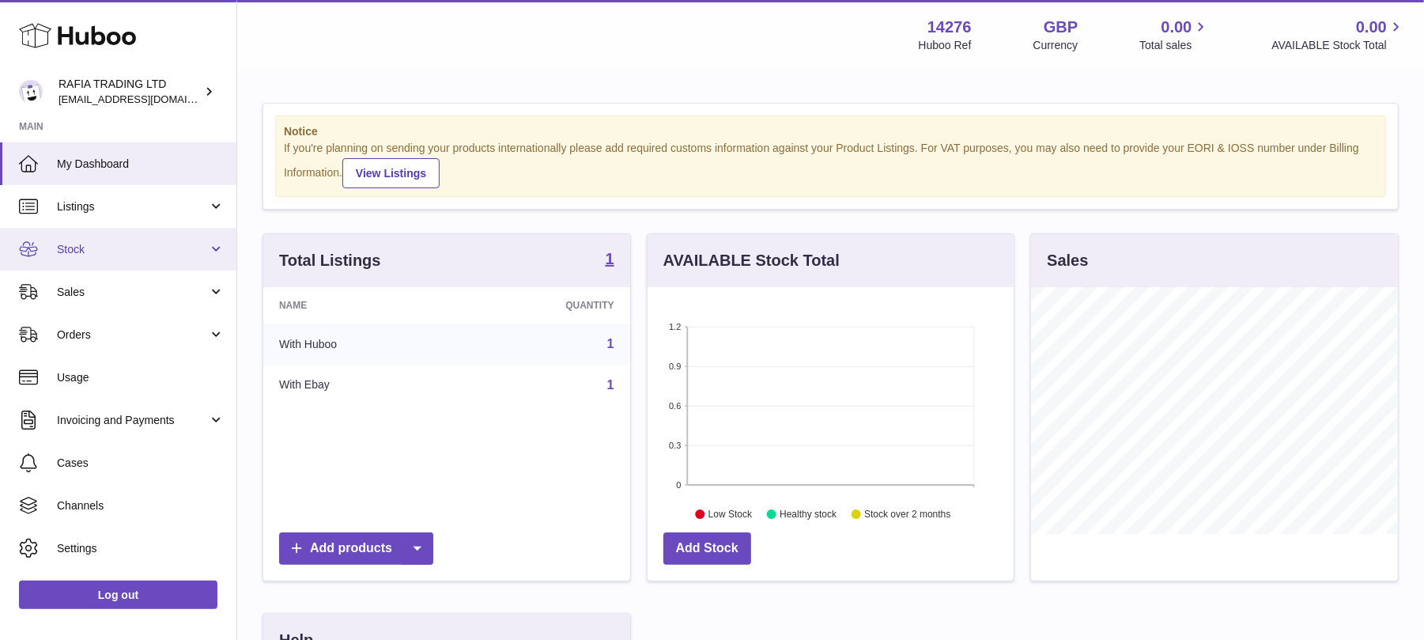 Image resolution: width=1424 pixels, height=640 pixels. Describe the element at coordinates (1060, 27) in the screenshot. I see `strong: GBP` at that location.